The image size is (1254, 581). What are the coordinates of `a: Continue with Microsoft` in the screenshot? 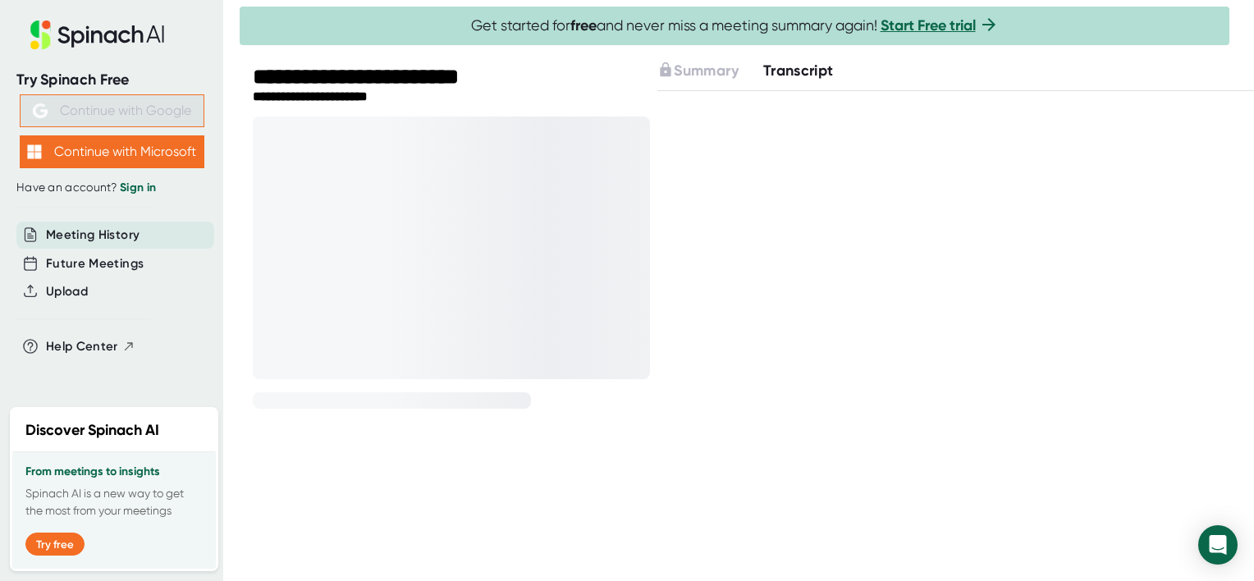 It's located at (112, 152).